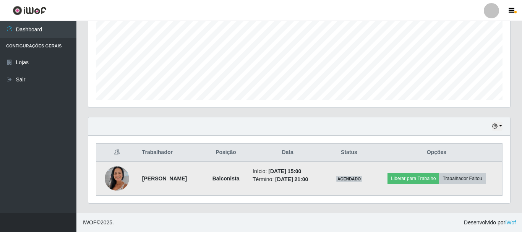 This screenshot has height=232, width=522. I want to click on span: AGENDADO, so click(350, 179).